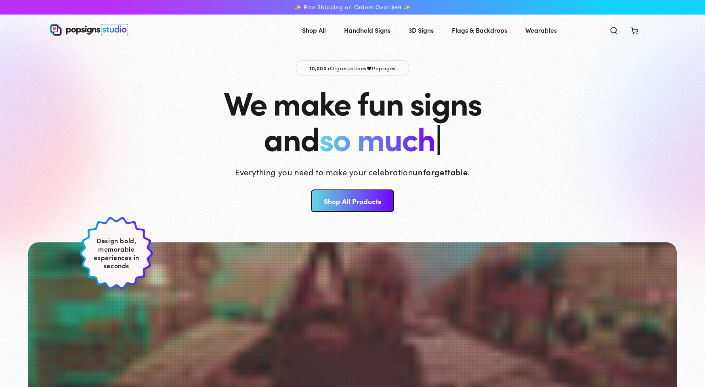  What do you see at coordinates (352, 120) in the screenshot?
I see `h1: We make fun signs and` at bounding box center [352, 120].